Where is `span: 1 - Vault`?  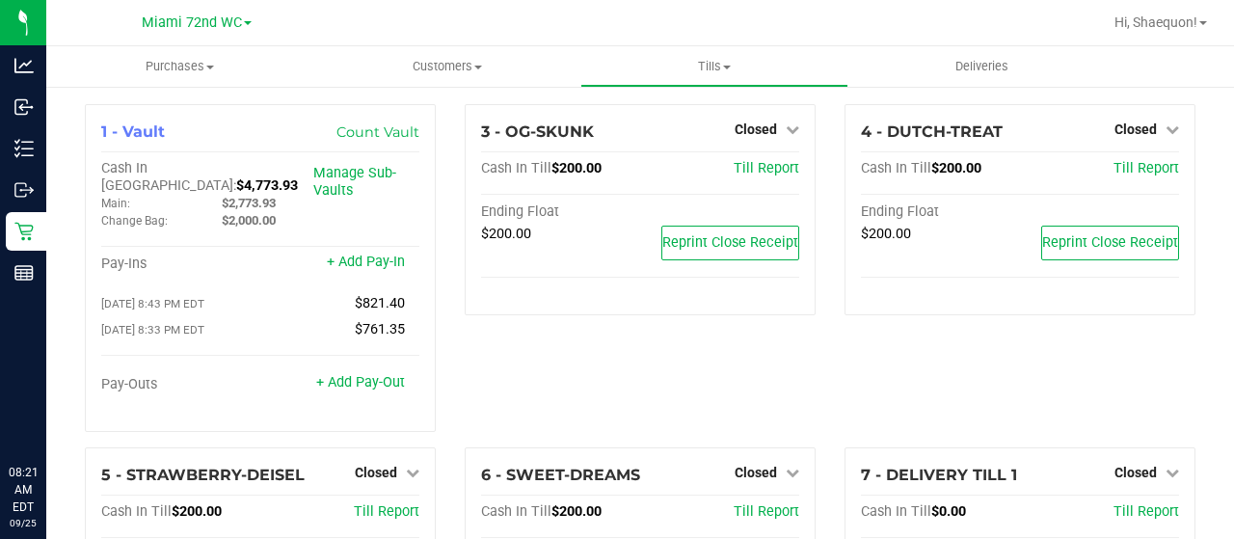 span: 1 - Vault is located at coordinates (133, 131).